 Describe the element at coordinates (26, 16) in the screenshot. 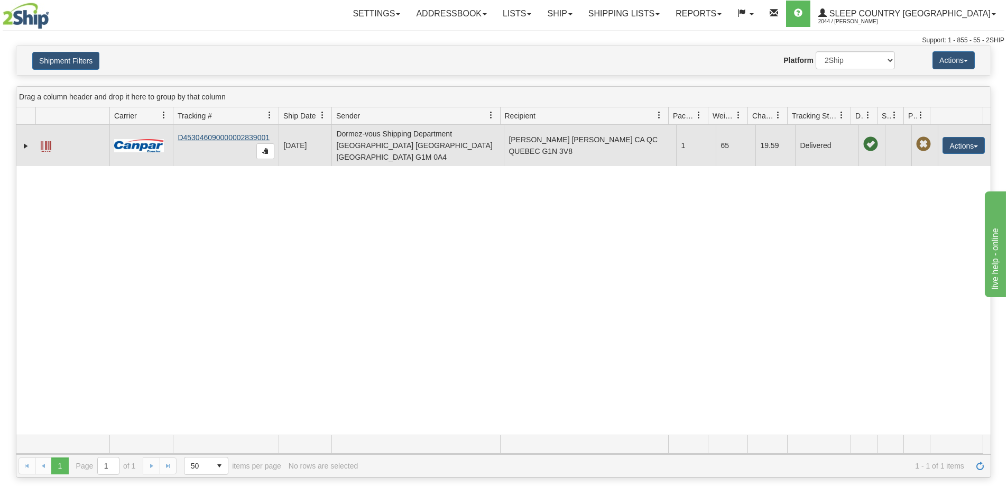

I see `img: logo2044.jpg` at that location.